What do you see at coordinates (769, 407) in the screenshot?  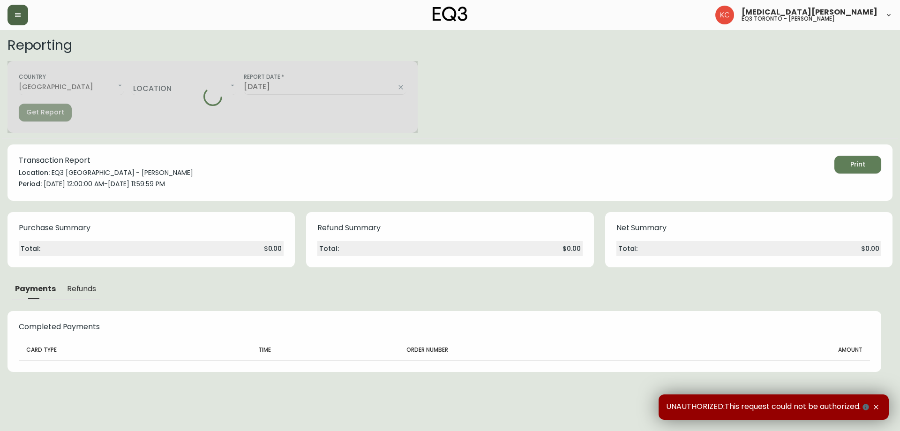 I see `span: UNAUTHORIZED:This request could not be authorized.` at bounding box center [769, 407].